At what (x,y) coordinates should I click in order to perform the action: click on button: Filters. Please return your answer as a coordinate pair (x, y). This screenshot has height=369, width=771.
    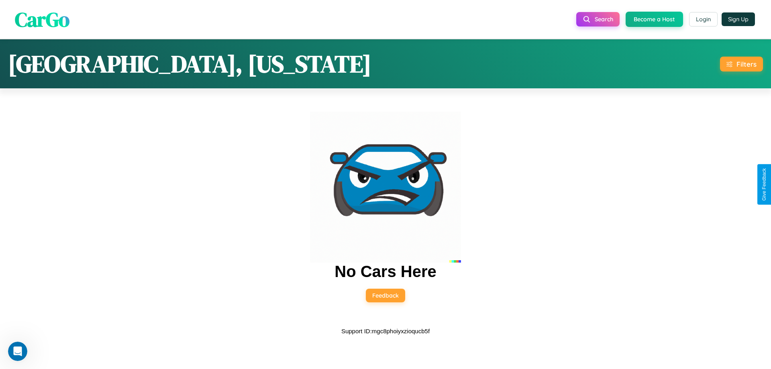
    Looking at the image, I should click on (741, 64).